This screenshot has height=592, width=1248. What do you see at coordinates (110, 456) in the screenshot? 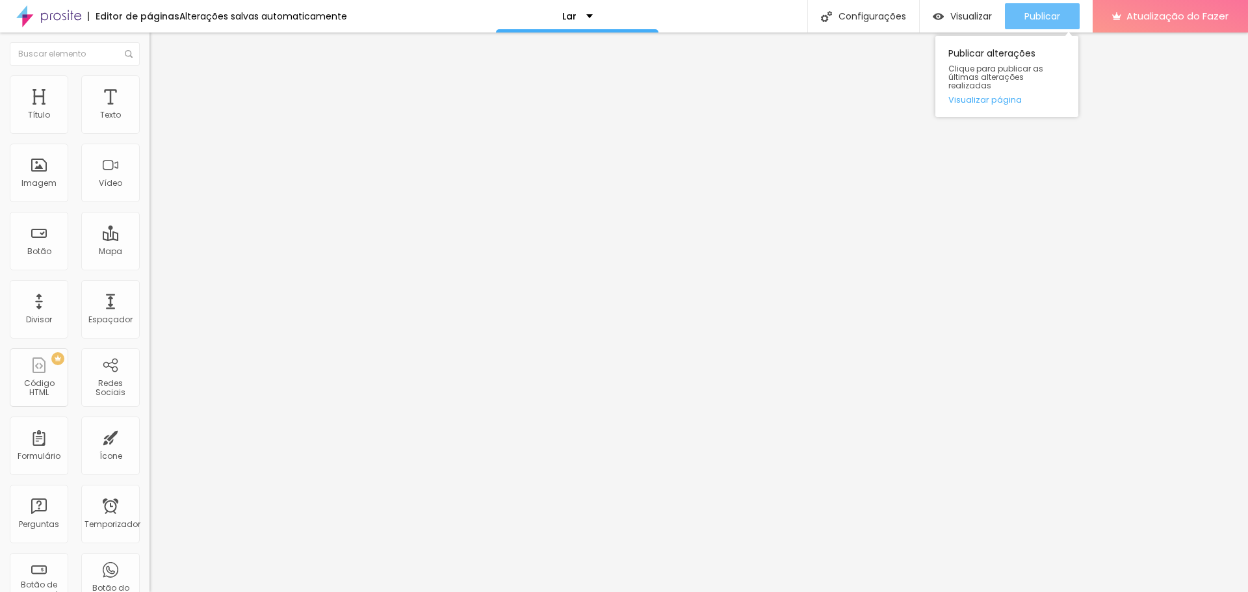
I see `font: Ícone` at bounding box center [110, 456].